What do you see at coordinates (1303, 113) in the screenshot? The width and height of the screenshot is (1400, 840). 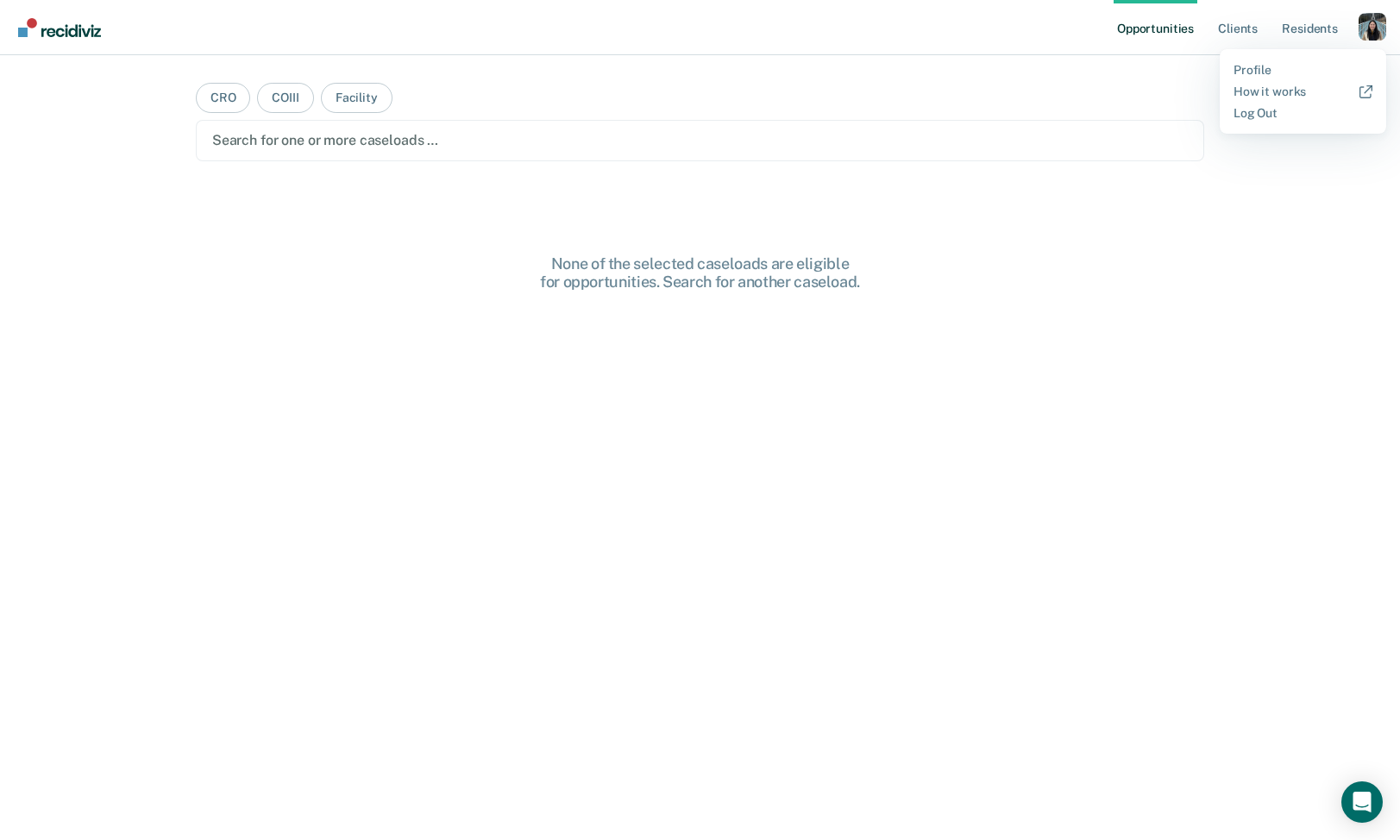 I see `a: Log Out` at bounding box center [1303, 113].